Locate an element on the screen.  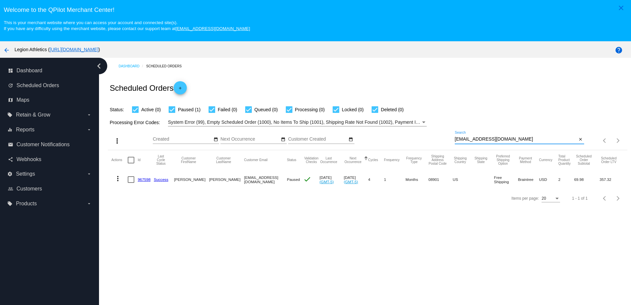
mat-icon: add is located at coordinates (180, 90).